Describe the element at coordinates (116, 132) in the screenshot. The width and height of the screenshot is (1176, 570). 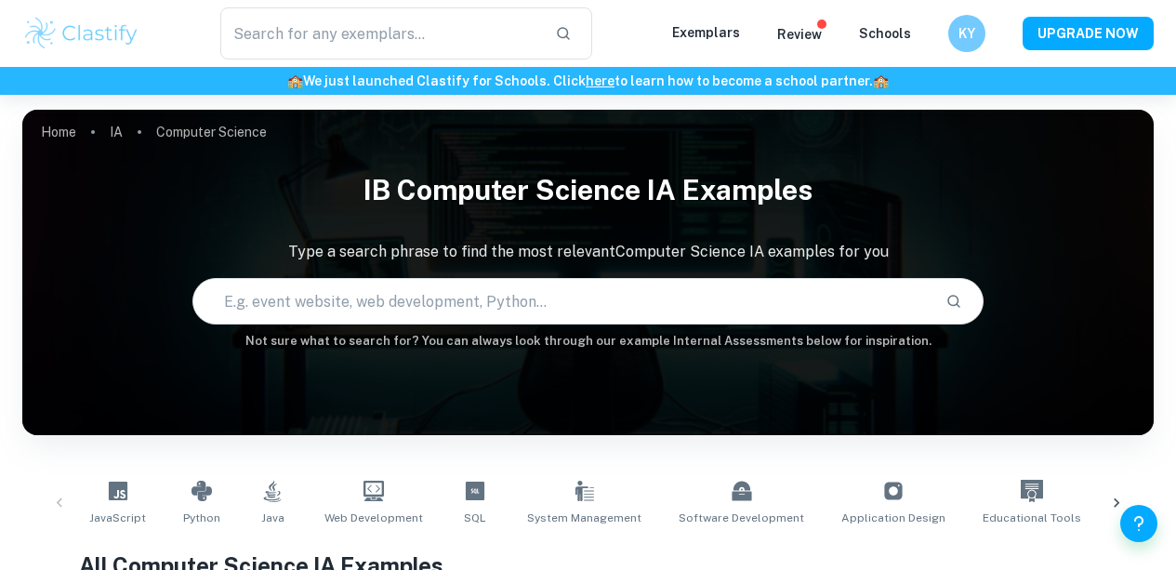
I see `a: IA` at that location.